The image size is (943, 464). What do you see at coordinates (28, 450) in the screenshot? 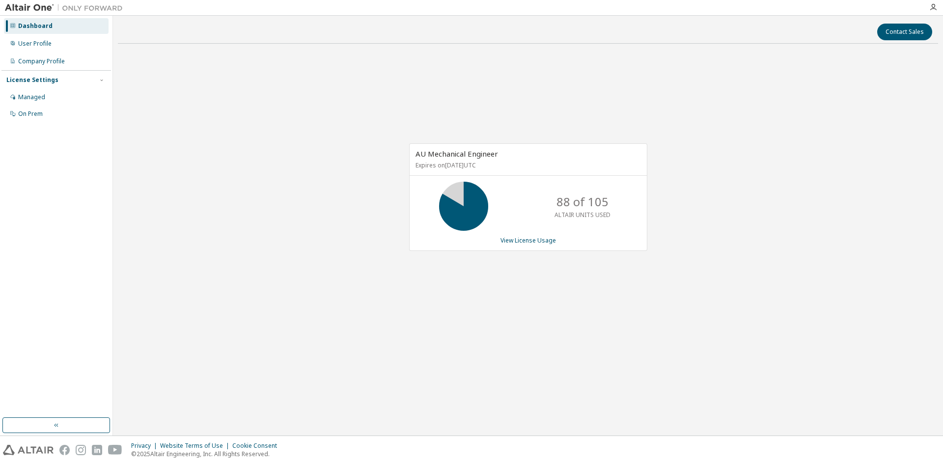
I see `img: altair_logo.svg` at bounding box center [28, 450].